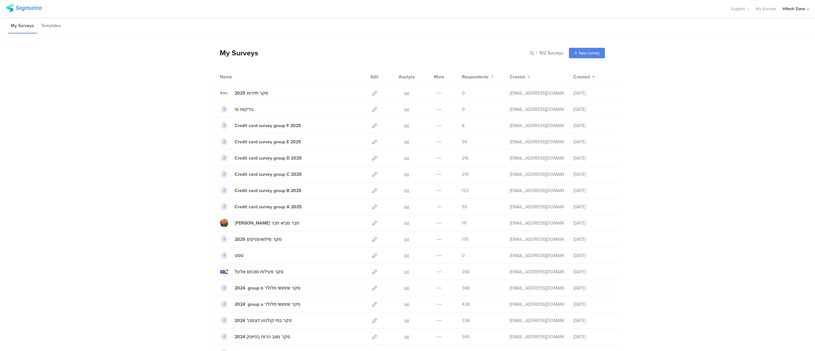 This screenshot has height=351, width=815. Describe the element at coordinates (22, 26) in the screenshot. I see `li: My Surveys` at that location.